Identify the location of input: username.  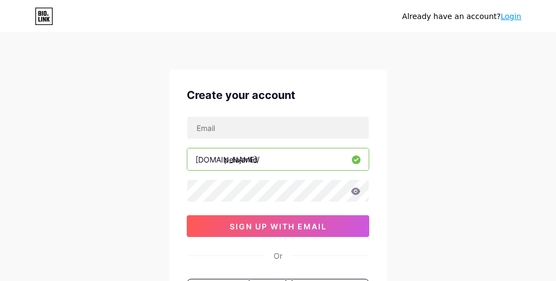
(278, 159).